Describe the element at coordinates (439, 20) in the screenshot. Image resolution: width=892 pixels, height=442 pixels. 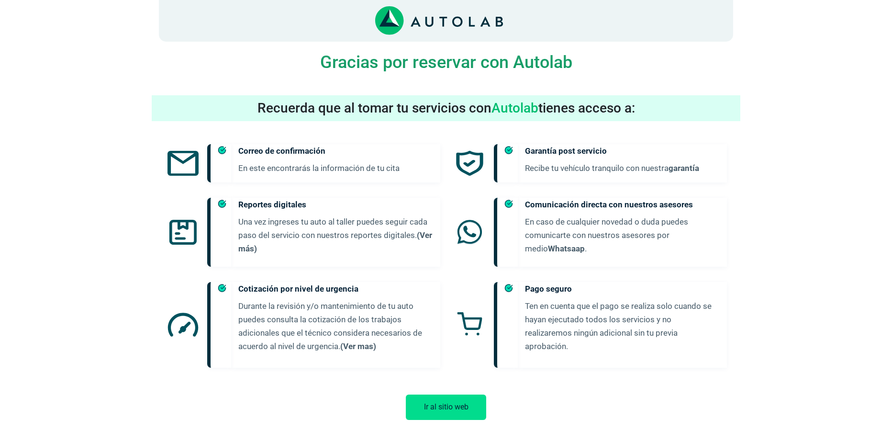
I see `a: Link al sitio de autolab` at that location.